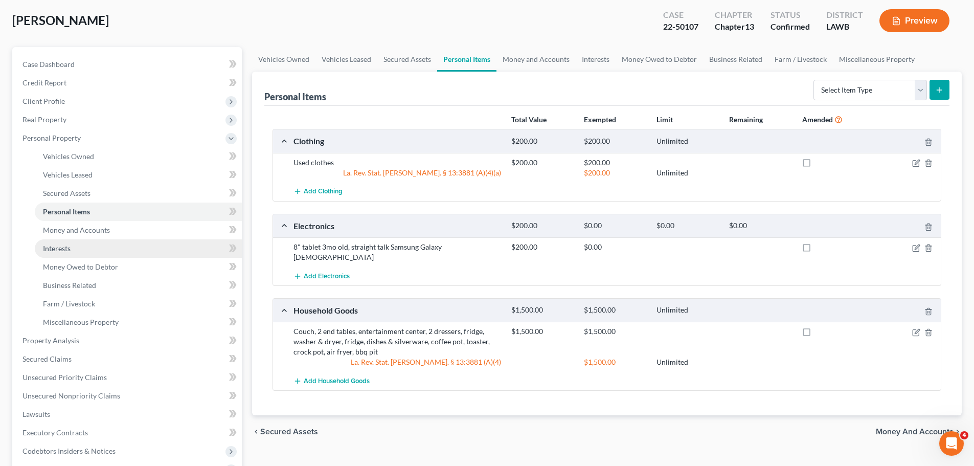  What do you see at coordinates (256, 432) in the screenshot?
I see `i: chevron_left` at bounding box center [256, 432].